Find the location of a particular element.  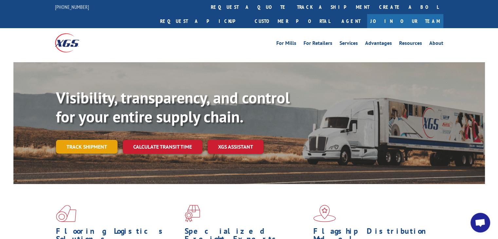

img: xgs-icon-flagship-distribution-model-red is located at coordinates (325, 214).